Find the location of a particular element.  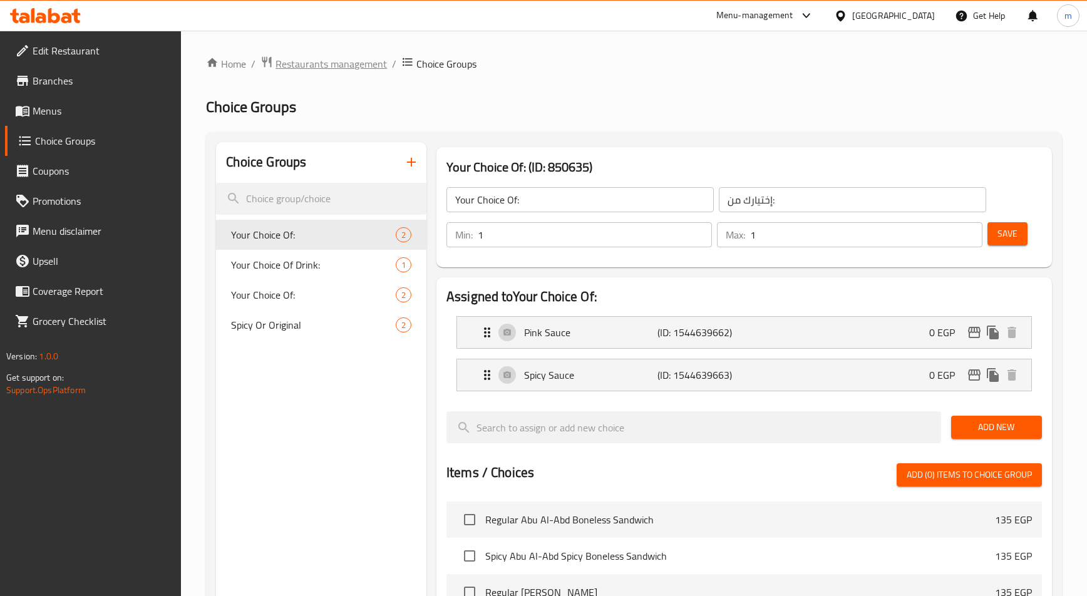

h2: Choice Groups is located at coordinates (266, 162).